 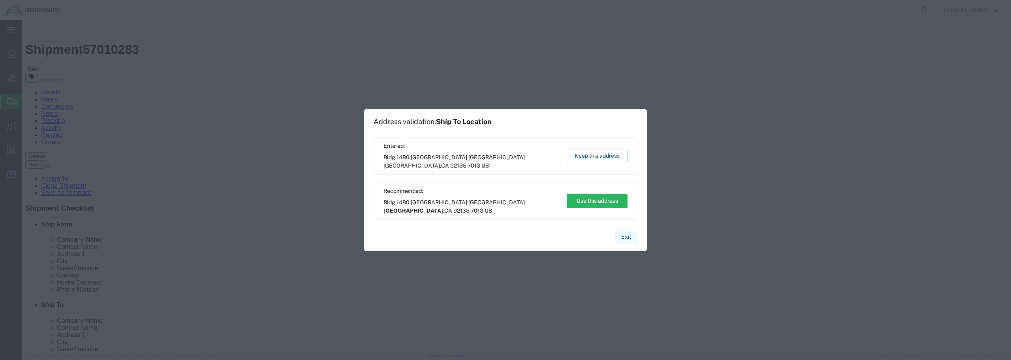 I want to click on h1: Address validation:, so click(x=433, y=122).